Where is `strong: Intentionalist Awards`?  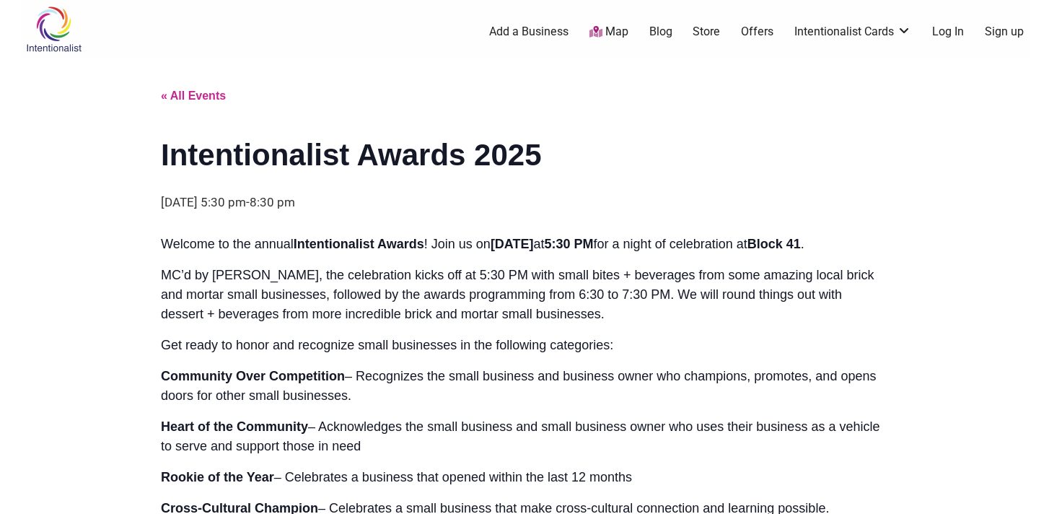 strong: Intentionalist Awards is located at coordinates (359, 244).